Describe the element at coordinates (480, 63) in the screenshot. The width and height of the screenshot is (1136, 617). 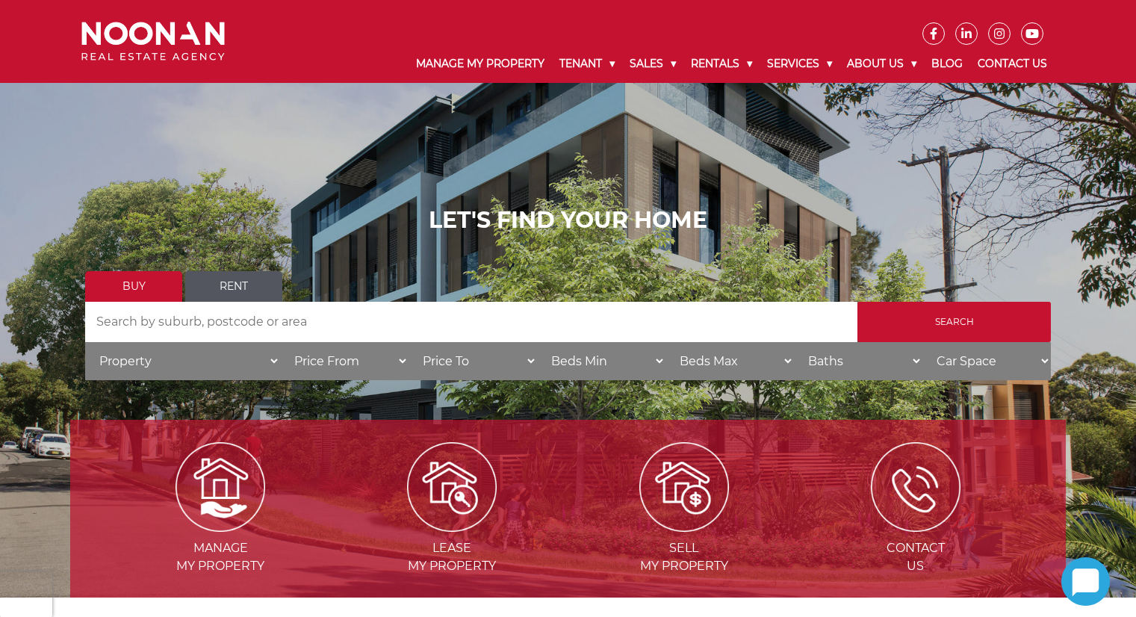
I see `a: Manage My Property` at that location.